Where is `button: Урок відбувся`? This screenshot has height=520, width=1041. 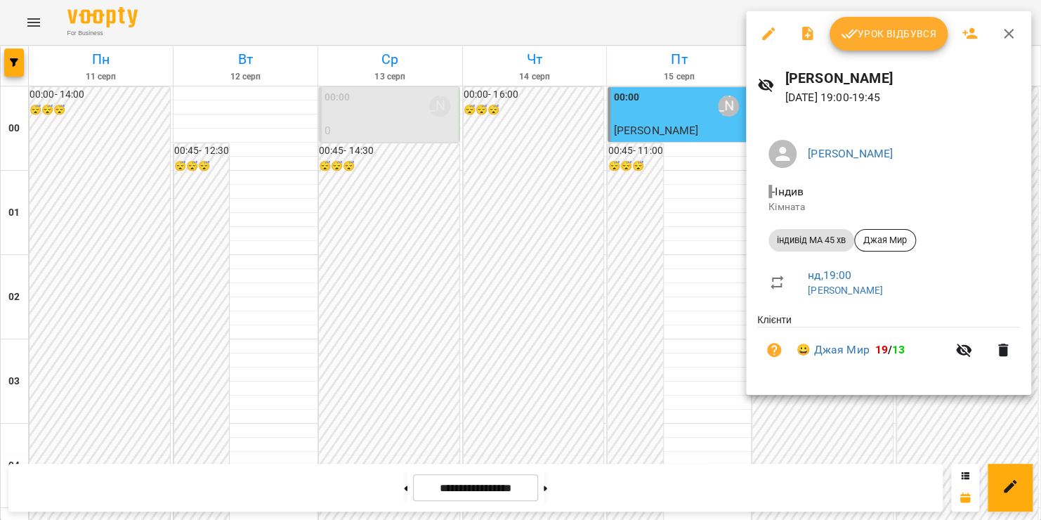
button: Урок відбувся is located at coordinates (888, 34).